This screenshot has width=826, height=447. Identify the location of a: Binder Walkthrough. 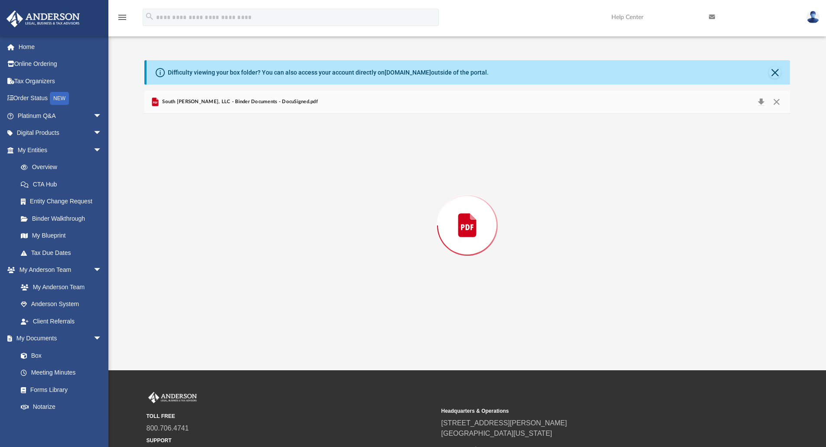
(63, 219).